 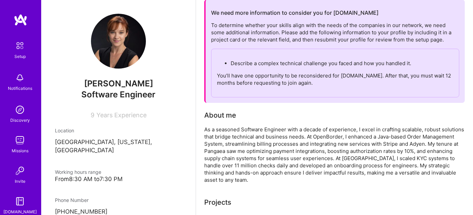 I want to click on div: Invite, so click(x=20, y=181).